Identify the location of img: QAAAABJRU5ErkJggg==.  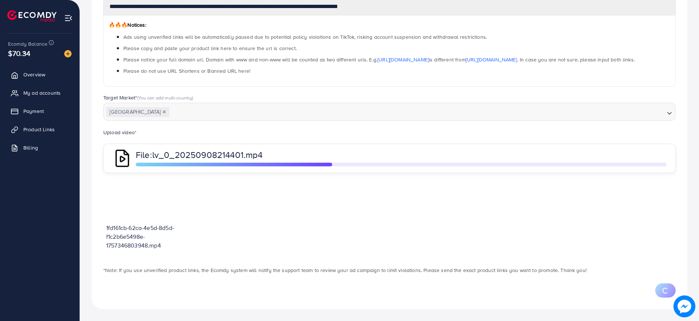
(122, 158).